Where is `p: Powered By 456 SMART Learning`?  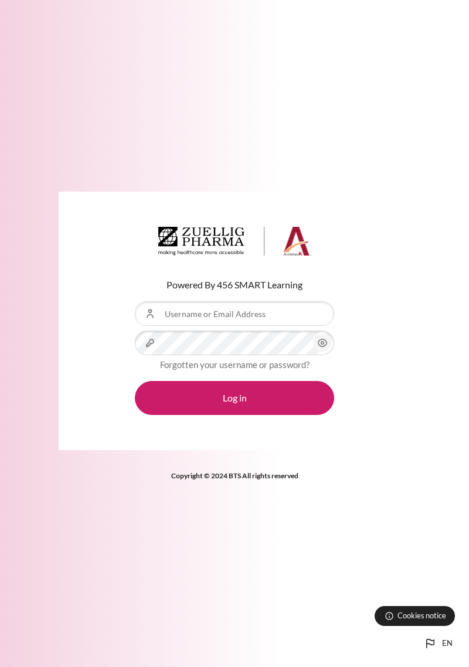
p: Powered By 456 SMART Learning is located at coordinates (234, 285).